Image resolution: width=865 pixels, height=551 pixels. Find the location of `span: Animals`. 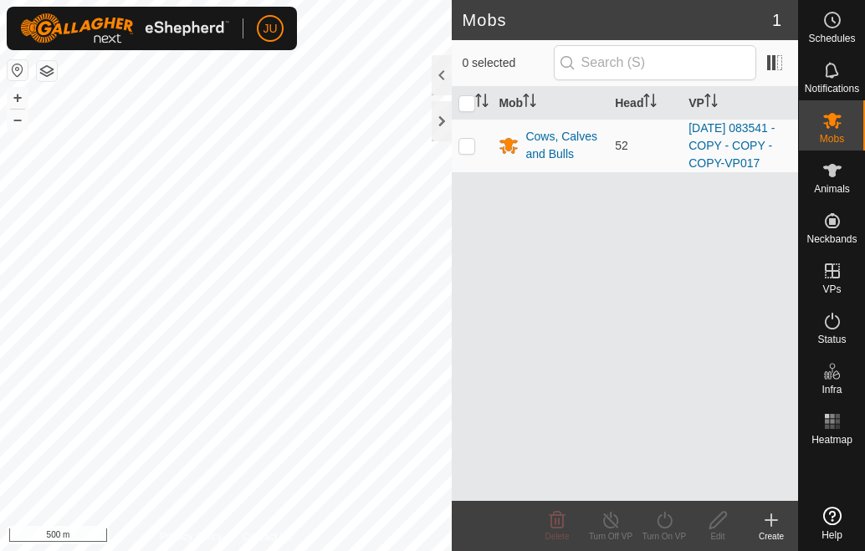

span: Animals is located at coordinates (832, 189).